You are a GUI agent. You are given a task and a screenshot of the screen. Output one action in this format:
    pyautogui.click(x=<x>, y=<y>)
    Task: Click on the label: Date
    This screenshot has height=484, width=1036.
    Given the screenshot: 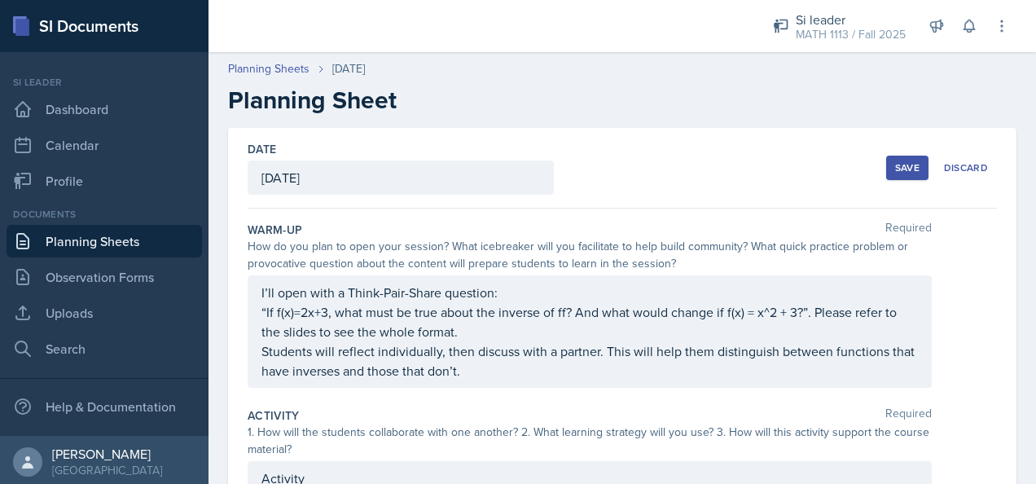 What is the action you would take?
    pyautogui.click(x=262, y=149)
    